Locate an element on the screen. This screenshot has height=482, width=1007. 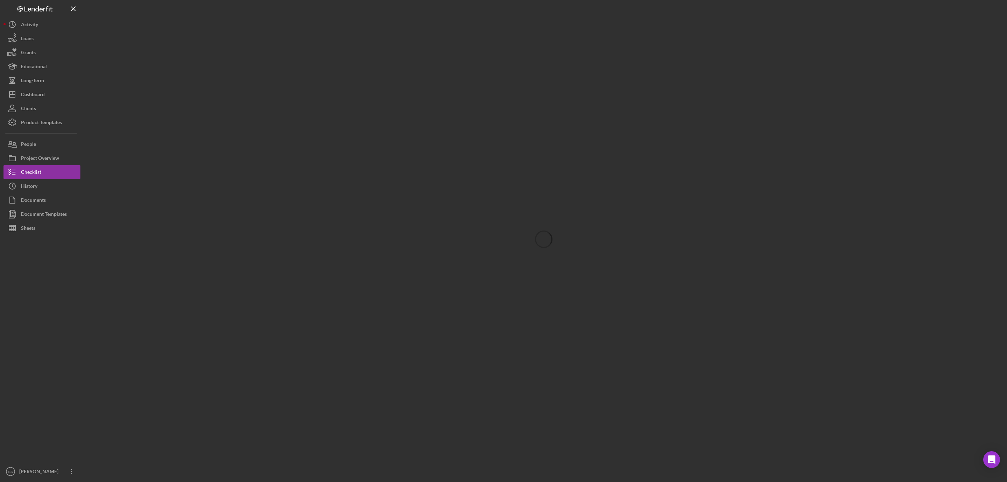
a: Long-Term is located at coordinates (42, 80).